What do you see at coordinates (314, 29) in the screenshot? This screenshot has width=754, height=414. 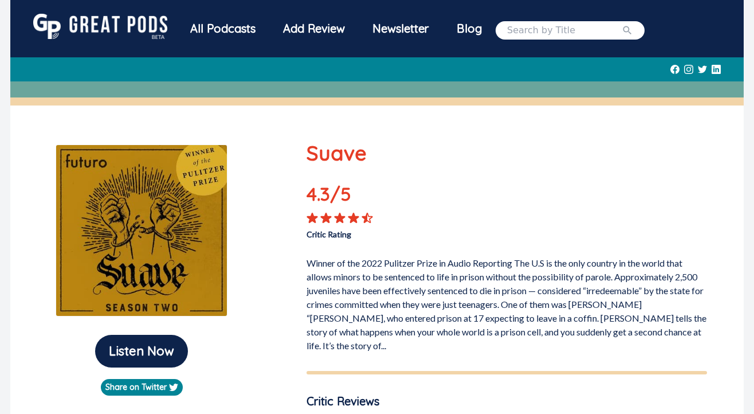 I see `div: Add Review` at bounding box center [314, 29].